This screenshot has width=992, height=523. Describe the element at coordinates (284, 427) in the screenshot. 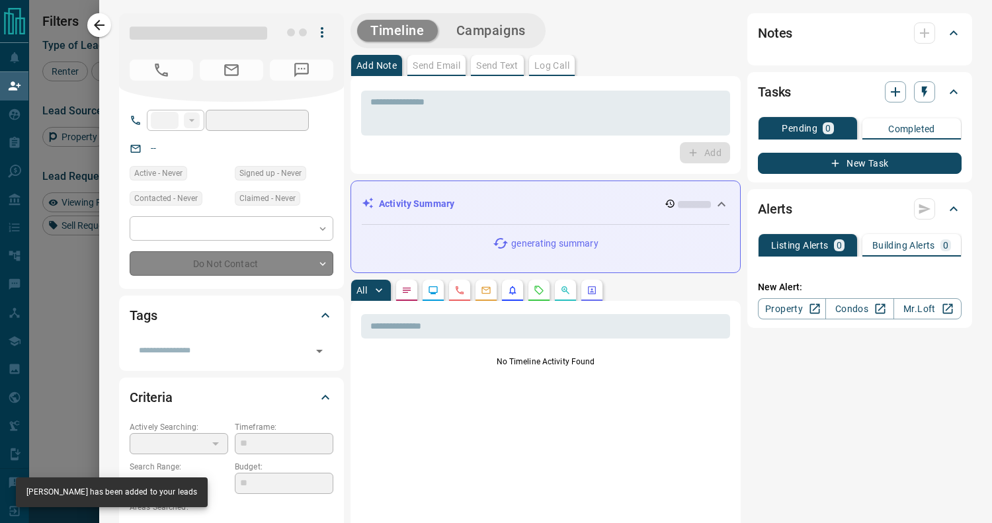

I see `p: Timeframe:` at that location.